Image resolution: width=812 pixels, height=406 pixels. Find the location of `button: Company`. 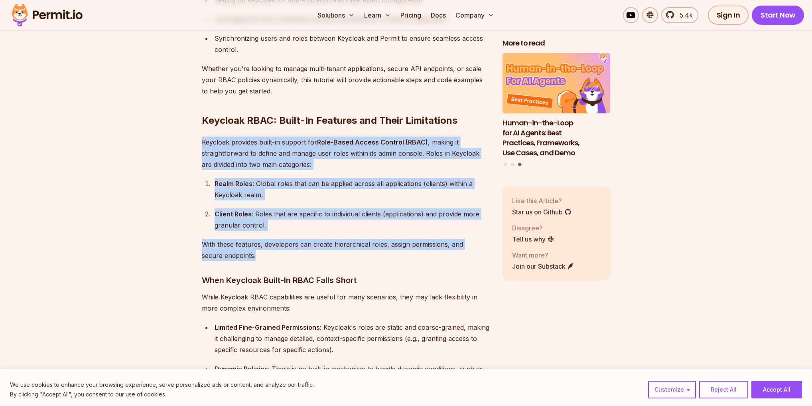

button: Company is located at coordinates (475, 15).